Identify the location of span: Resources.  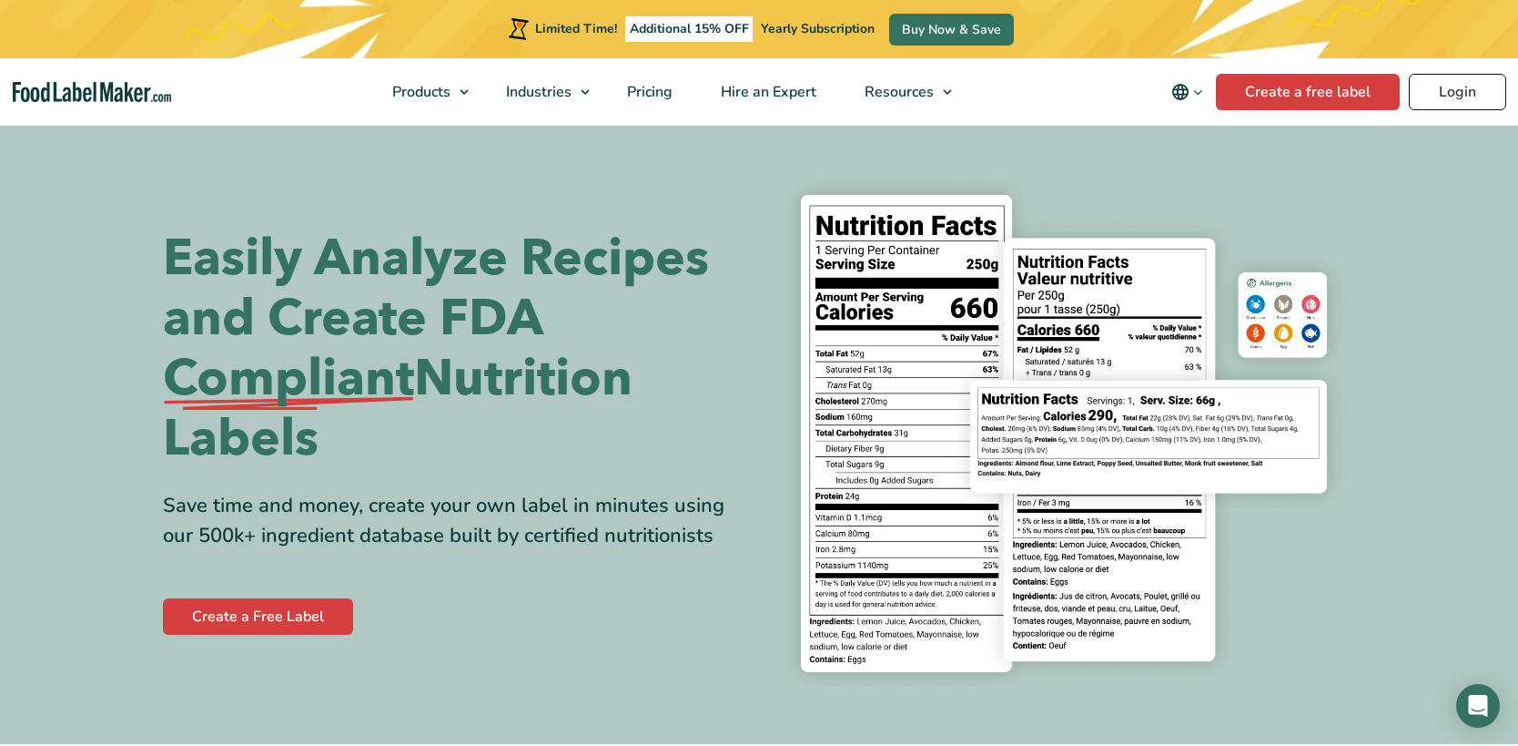
(898, 92).